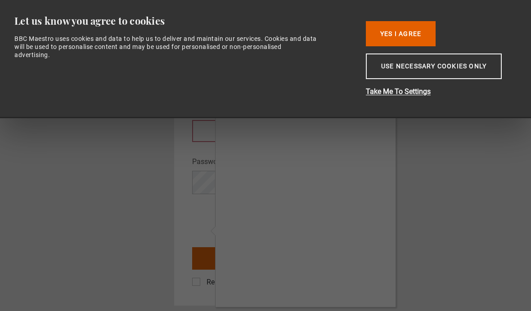  I want to click on div: Let us know you agree to cookies, so click(183, 21).